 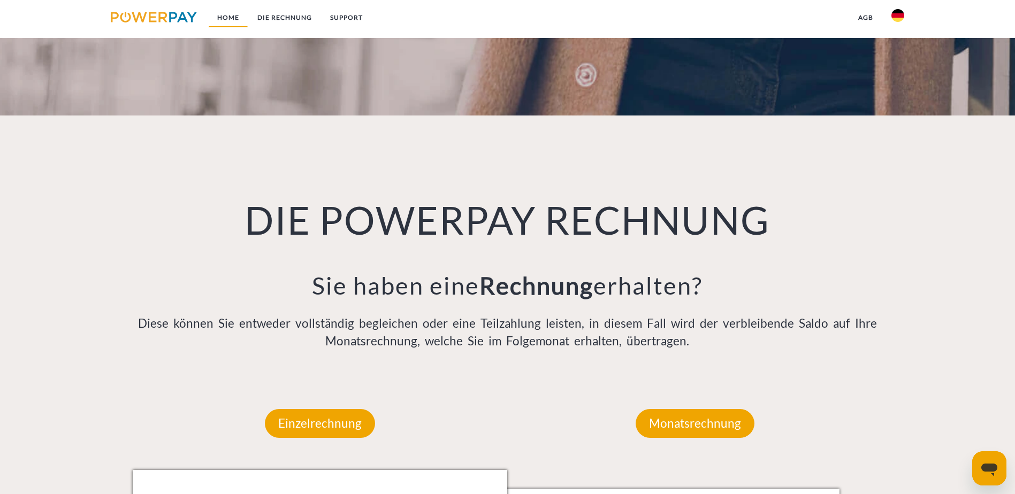 I want to click on p: Einzelrechnung, so click(x=320, y=424).